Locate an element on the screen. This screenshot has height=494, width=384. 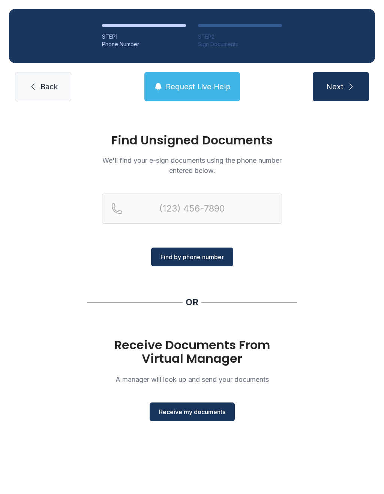
div: STEP 2 is located at coordinates (240, 37).